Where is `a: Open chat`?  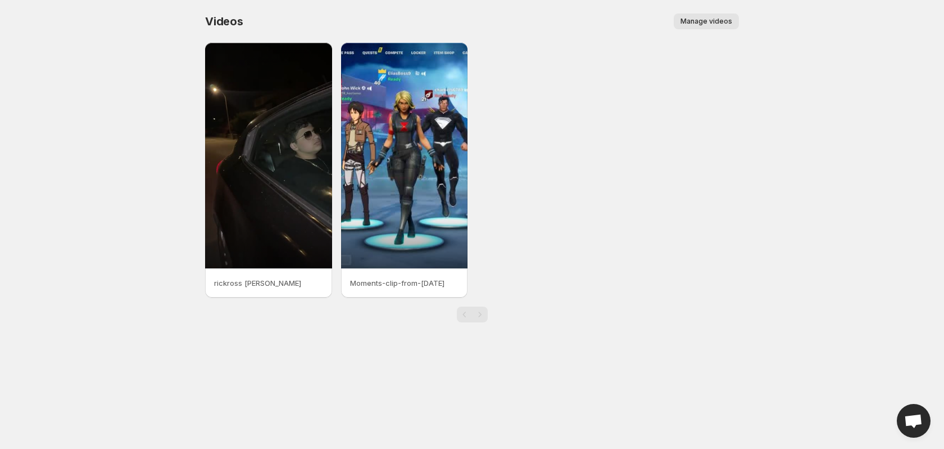 a: Open chat is located at coordinates (914, 420).